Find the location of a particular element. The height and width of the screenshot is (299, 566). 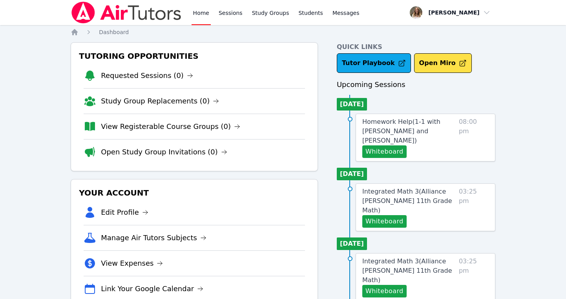

span: 08:00 pm is located at coordinates (473, 138).